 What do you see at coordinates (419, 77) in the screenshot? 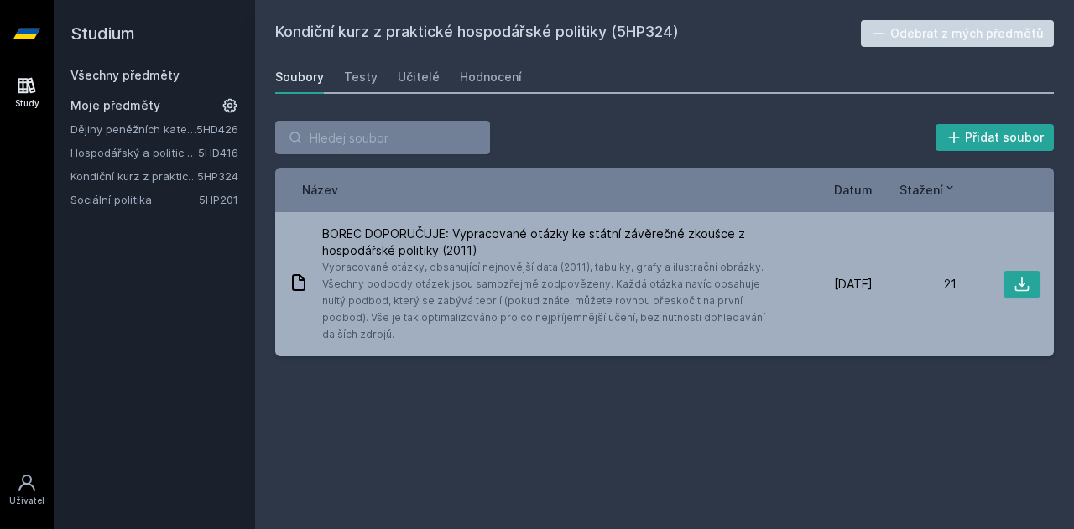
I see `div: Učitelé` at bounding box center [419, 77].